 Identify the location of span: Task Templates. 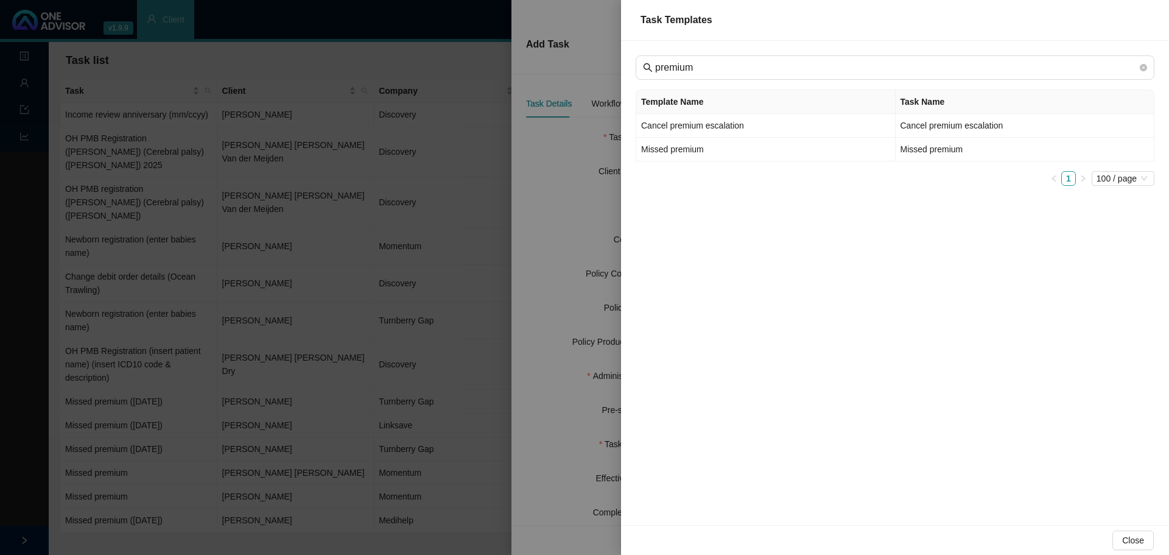
(677, 19).